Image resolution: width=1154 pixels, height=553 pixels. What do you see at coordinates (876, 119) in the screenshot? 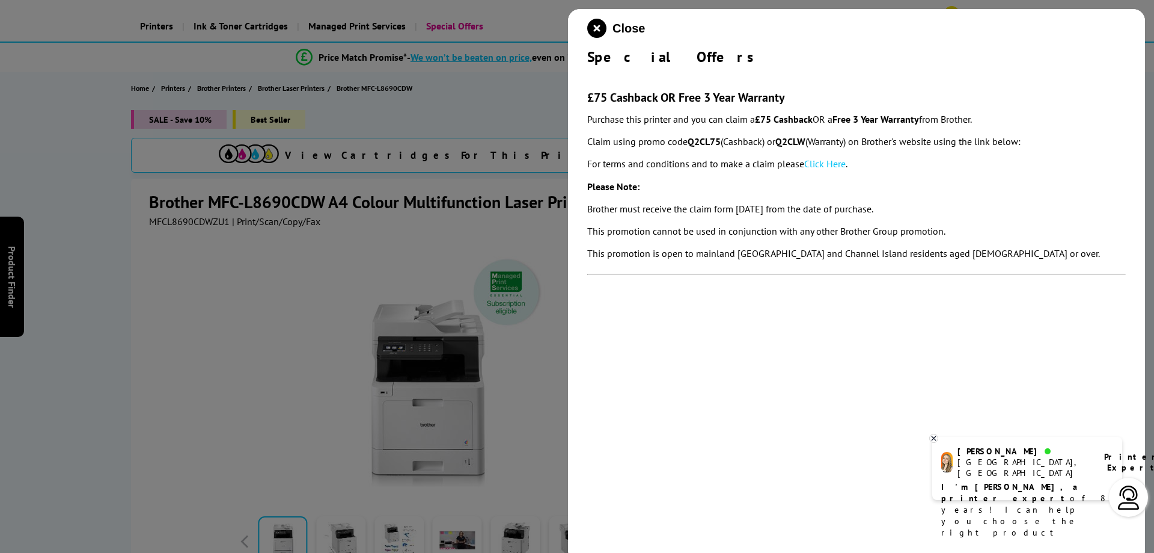
I see `strong: Free 3 Year Warranty` at bounding box center [876, 119].